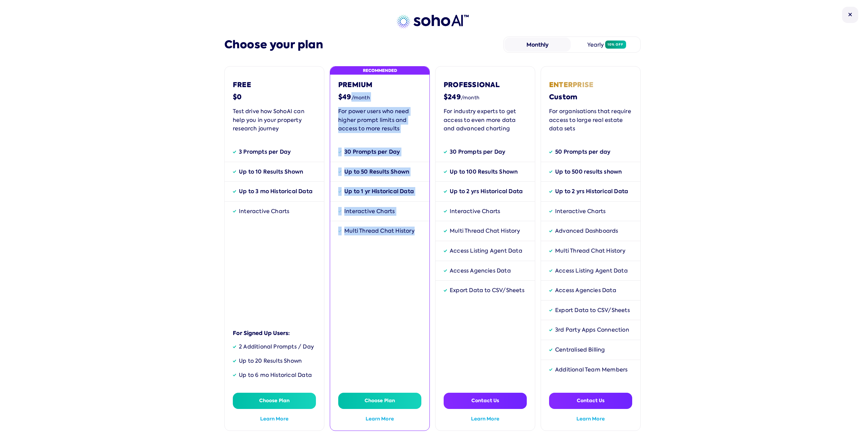 This screenshot has height=439, width=865. I want to click on div: Up to 3 mo Historical Data, so click(276, 192).